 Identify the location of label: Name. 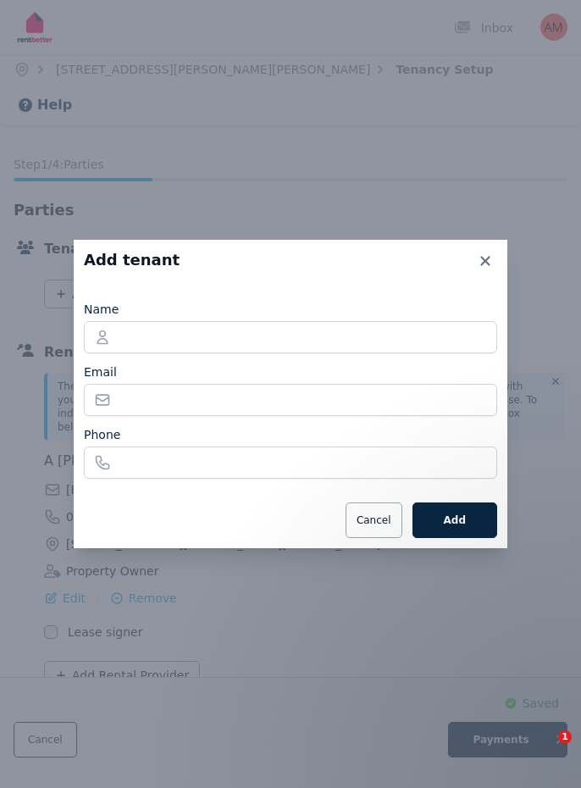
(101, 309).